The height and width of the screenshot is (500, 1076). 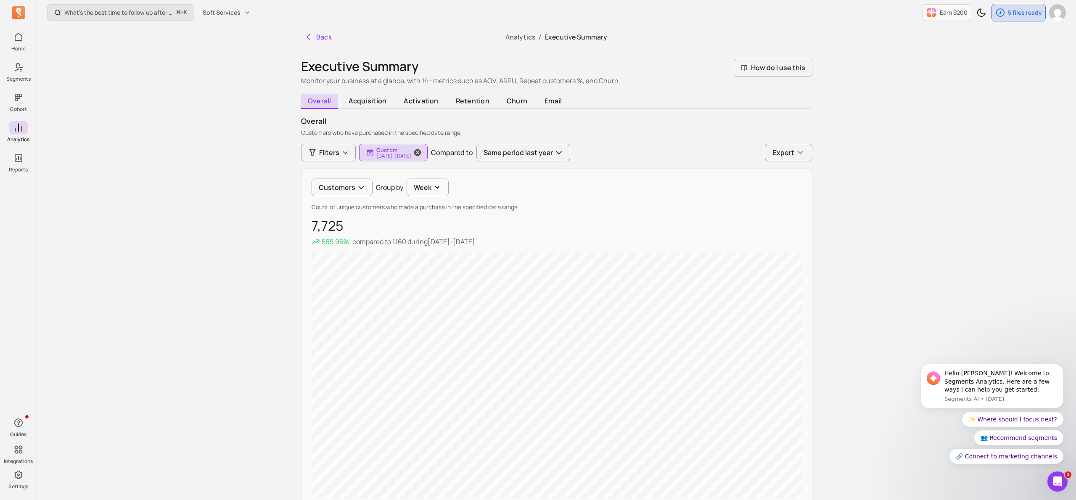 What do you see at coordinates (84, 82) in the screenshot?
I see `div: Quick reply options` at bounding box center [84, 82].